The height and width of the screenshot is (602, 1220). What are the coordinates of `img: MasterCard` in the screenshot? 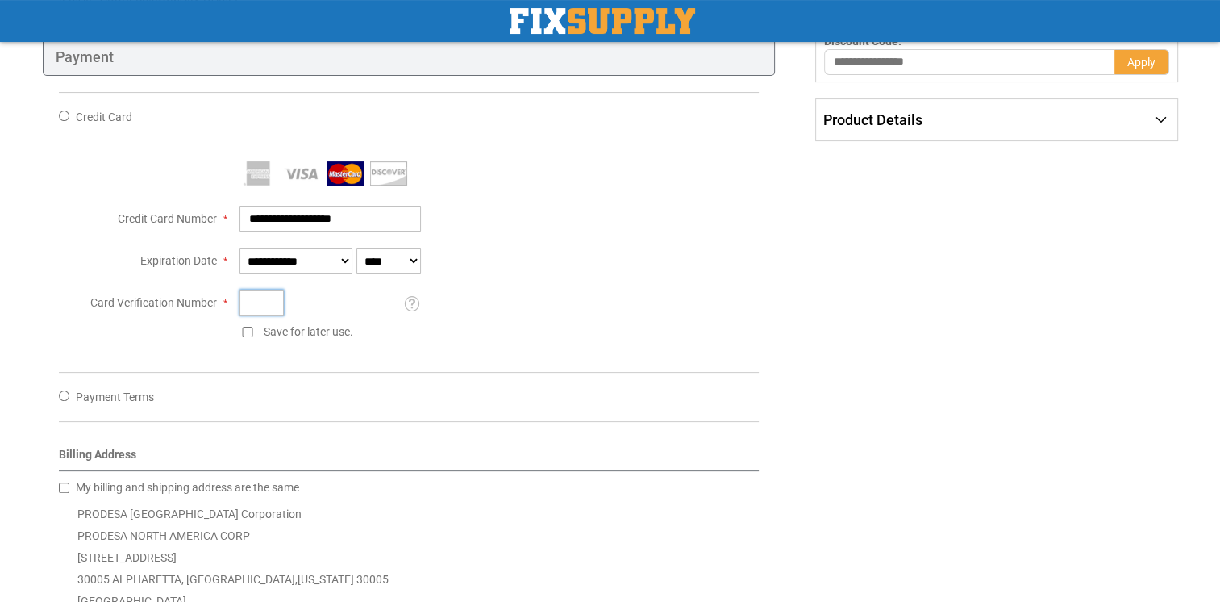 It's located at (345, 173).